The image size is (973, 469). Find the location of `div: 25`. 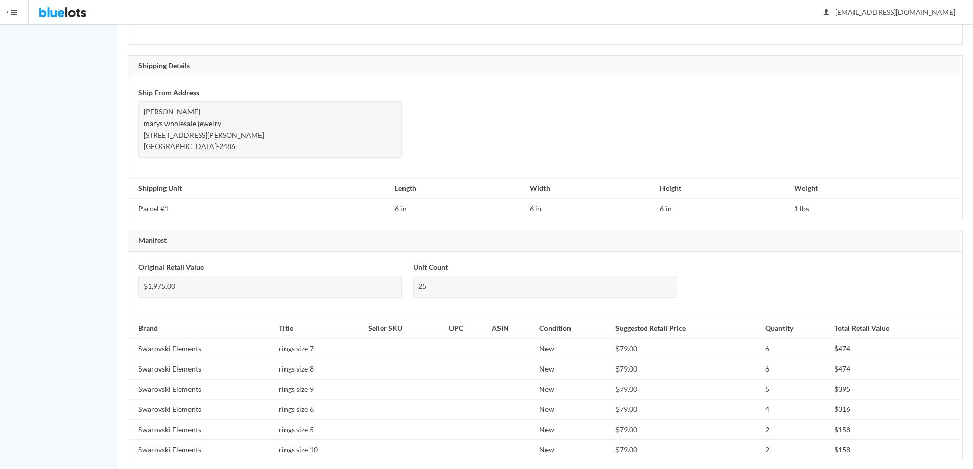

div: 25 is located at coordinates (545, 286).